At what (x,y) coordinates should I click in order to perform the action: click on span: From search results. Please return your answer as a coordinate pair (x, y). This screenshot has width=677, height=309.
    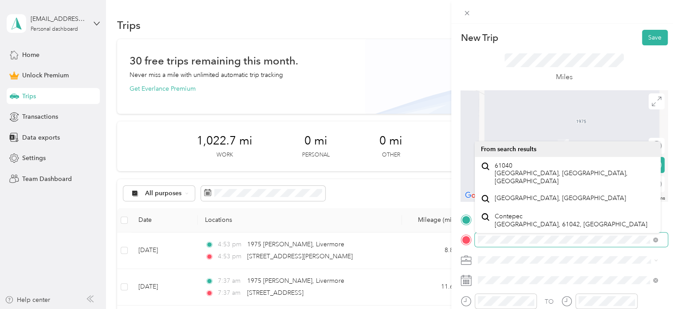
    Looking at the image, I should click on (509, 149).